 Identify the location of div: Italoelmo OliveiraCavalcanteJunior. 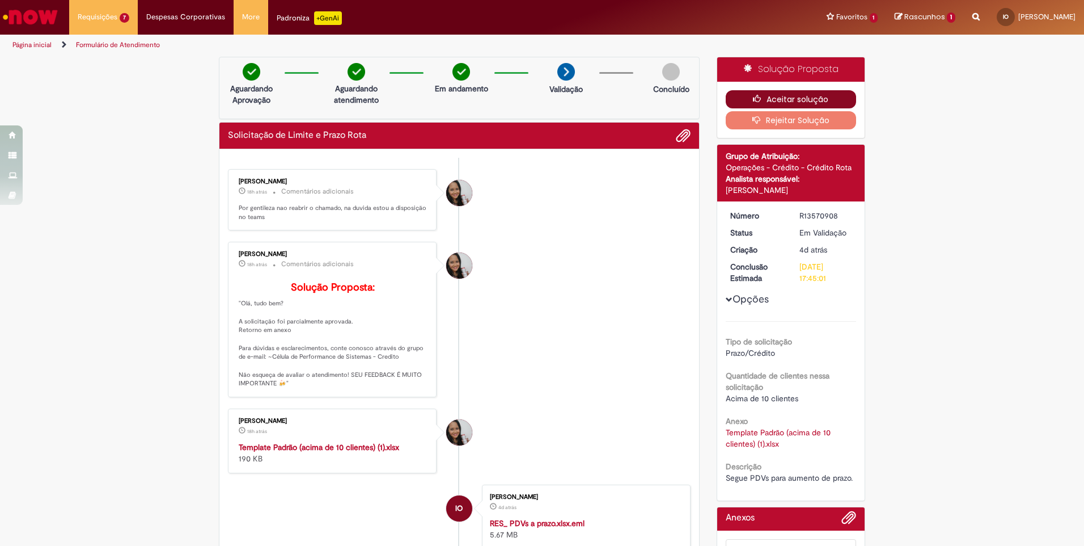
(459, 508).